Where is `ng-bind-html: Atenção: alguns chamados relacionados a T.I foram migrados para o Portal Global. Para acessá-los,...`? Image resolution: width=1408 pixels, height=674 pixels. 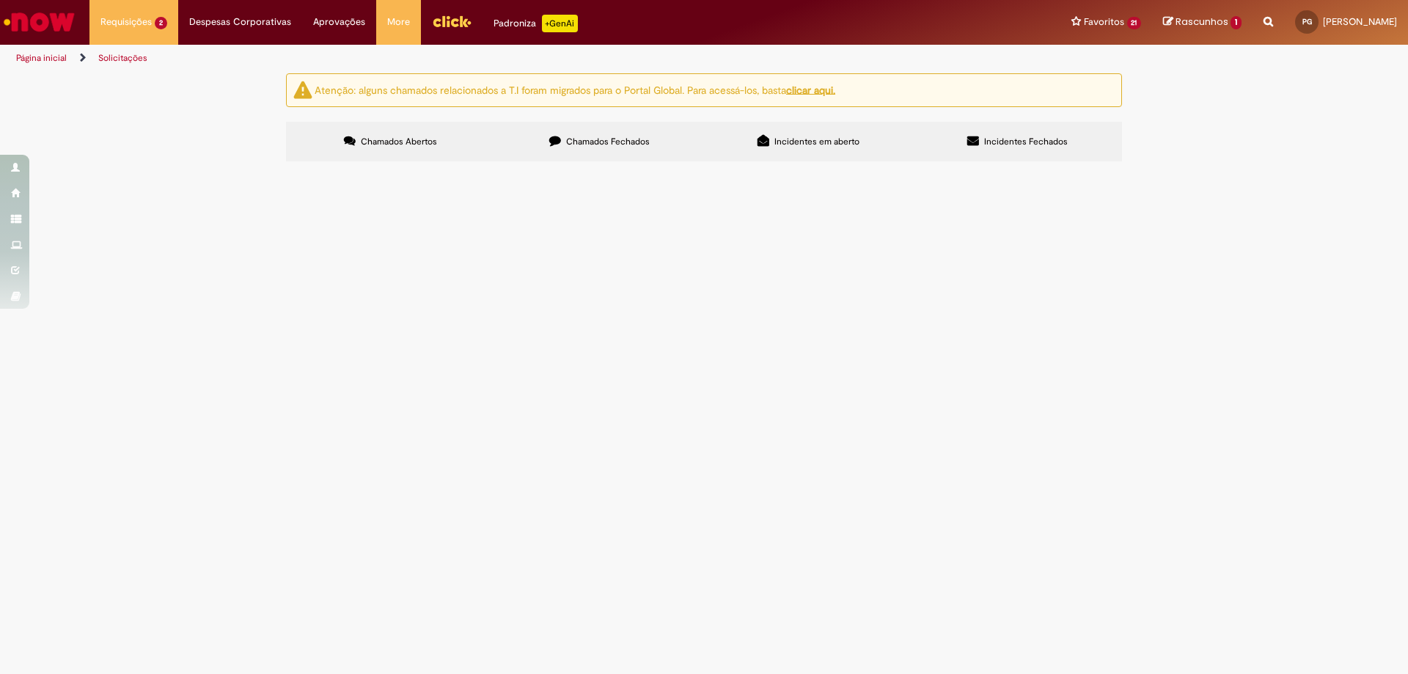
ng-bind-html: Atenção: alguns chamados relacionados a T.I foram migrados para o Portal Global. Para acessá-los,... is located at coordinates (575, 89).